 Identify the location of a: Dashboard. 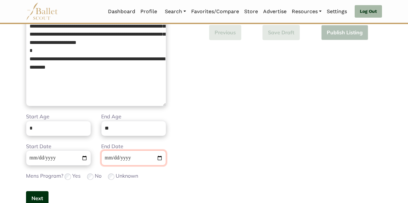
(121, 12).